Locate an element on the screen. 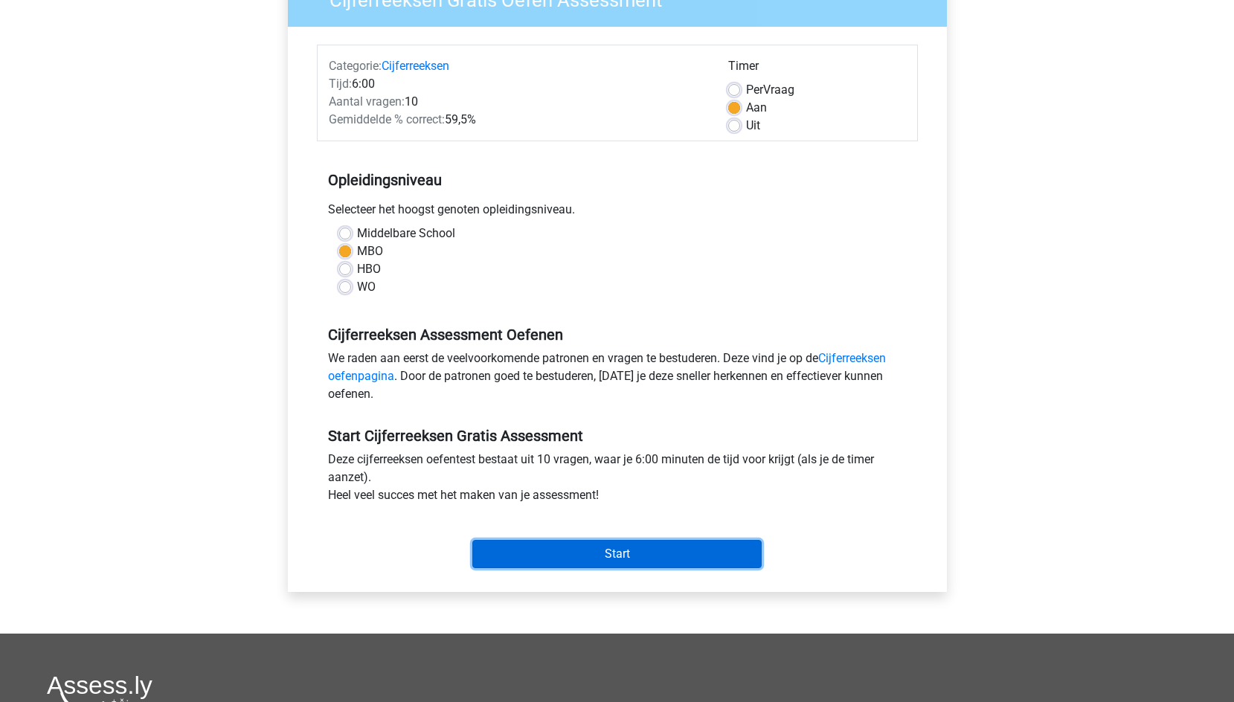  label: MBO is located at coordinates (370, 251).